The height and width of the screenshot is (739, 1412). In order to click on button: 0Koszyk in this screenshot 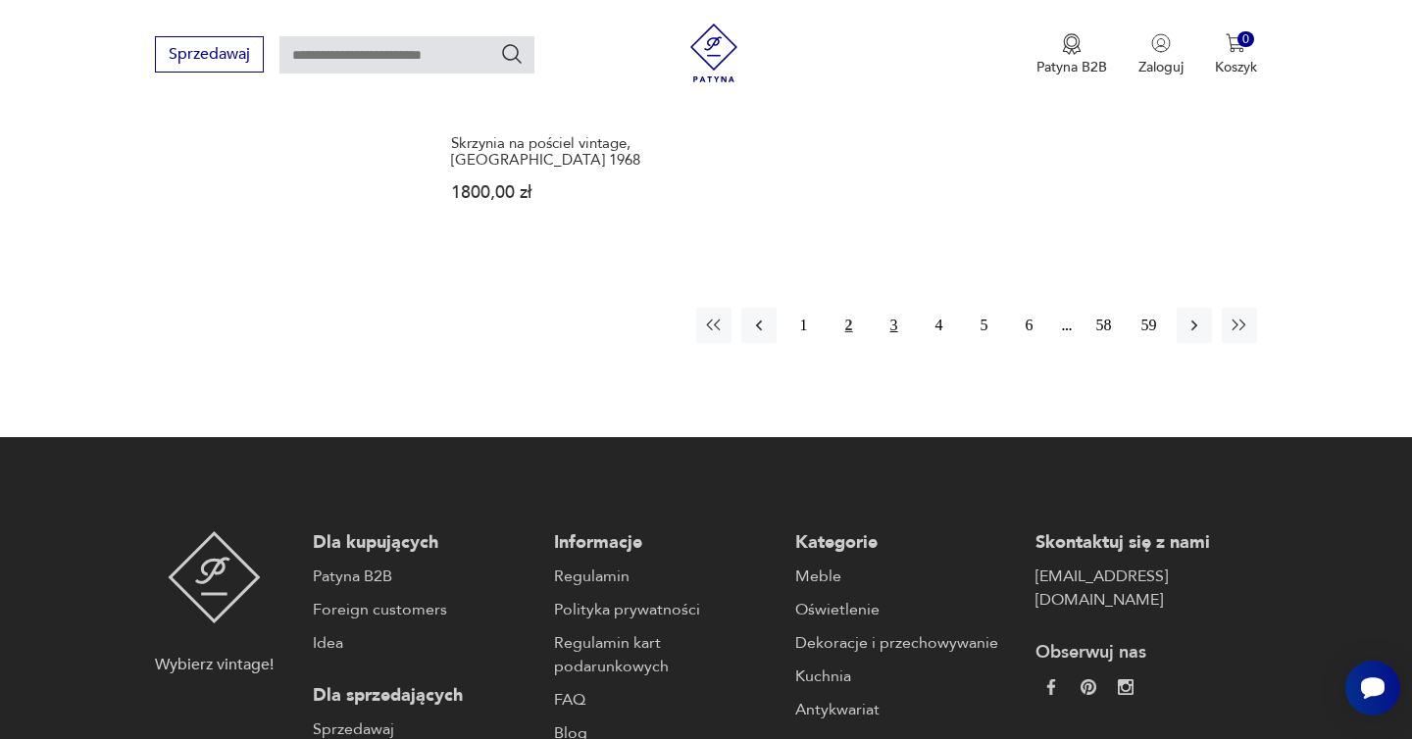, I will do `click(1235, 55)`.